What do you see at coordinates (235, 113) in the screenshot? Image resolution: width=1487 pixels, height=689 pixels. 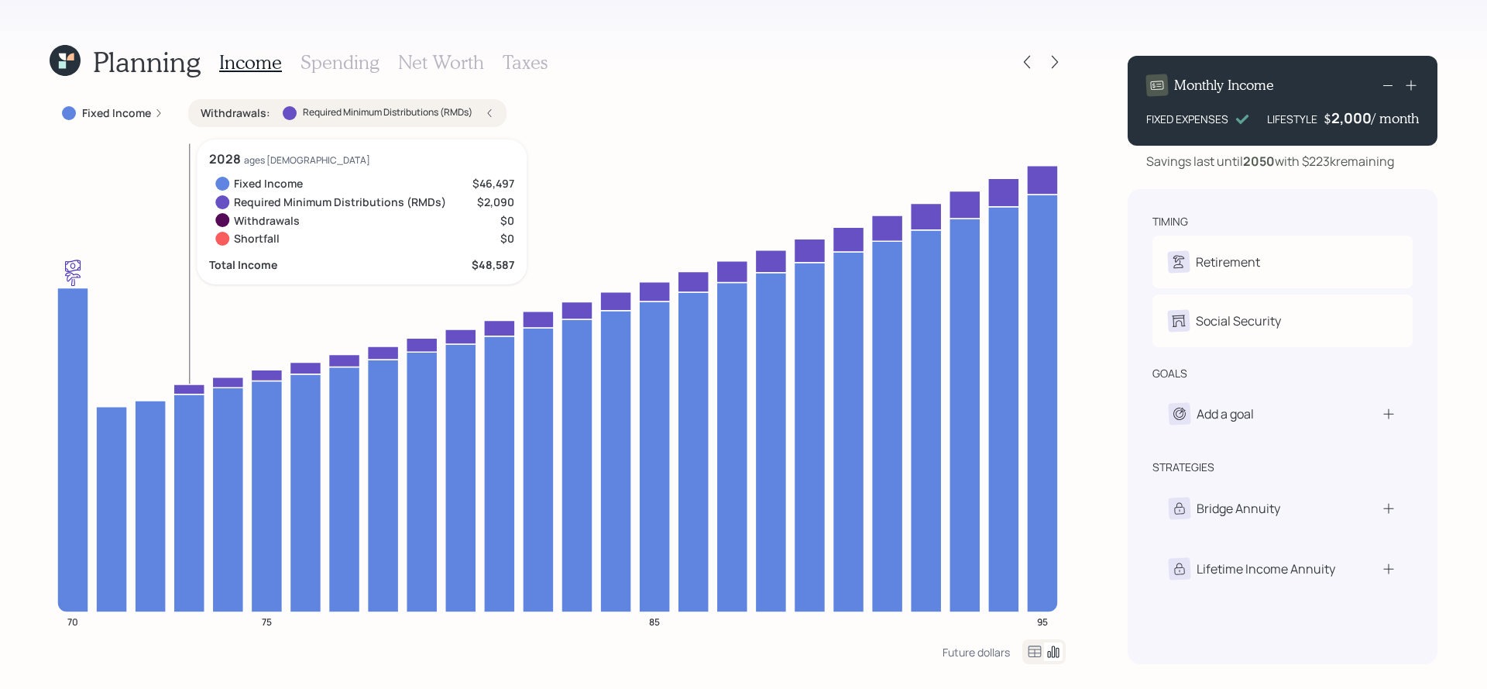 I see `label: Withdrawals :` at bounding box center [235, 113].